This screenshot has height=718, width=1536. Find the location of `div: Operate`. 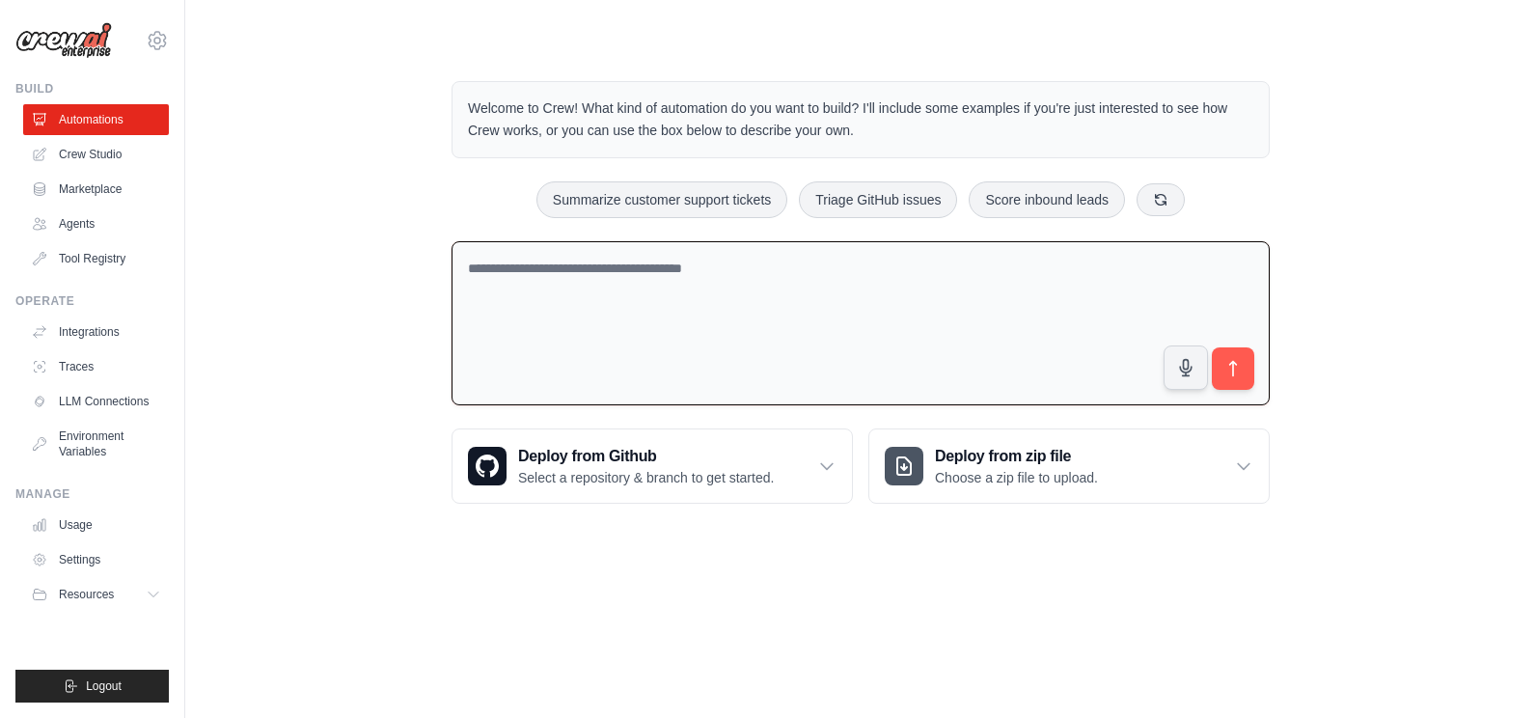

div: Operate is located at coordinates (92, 301).